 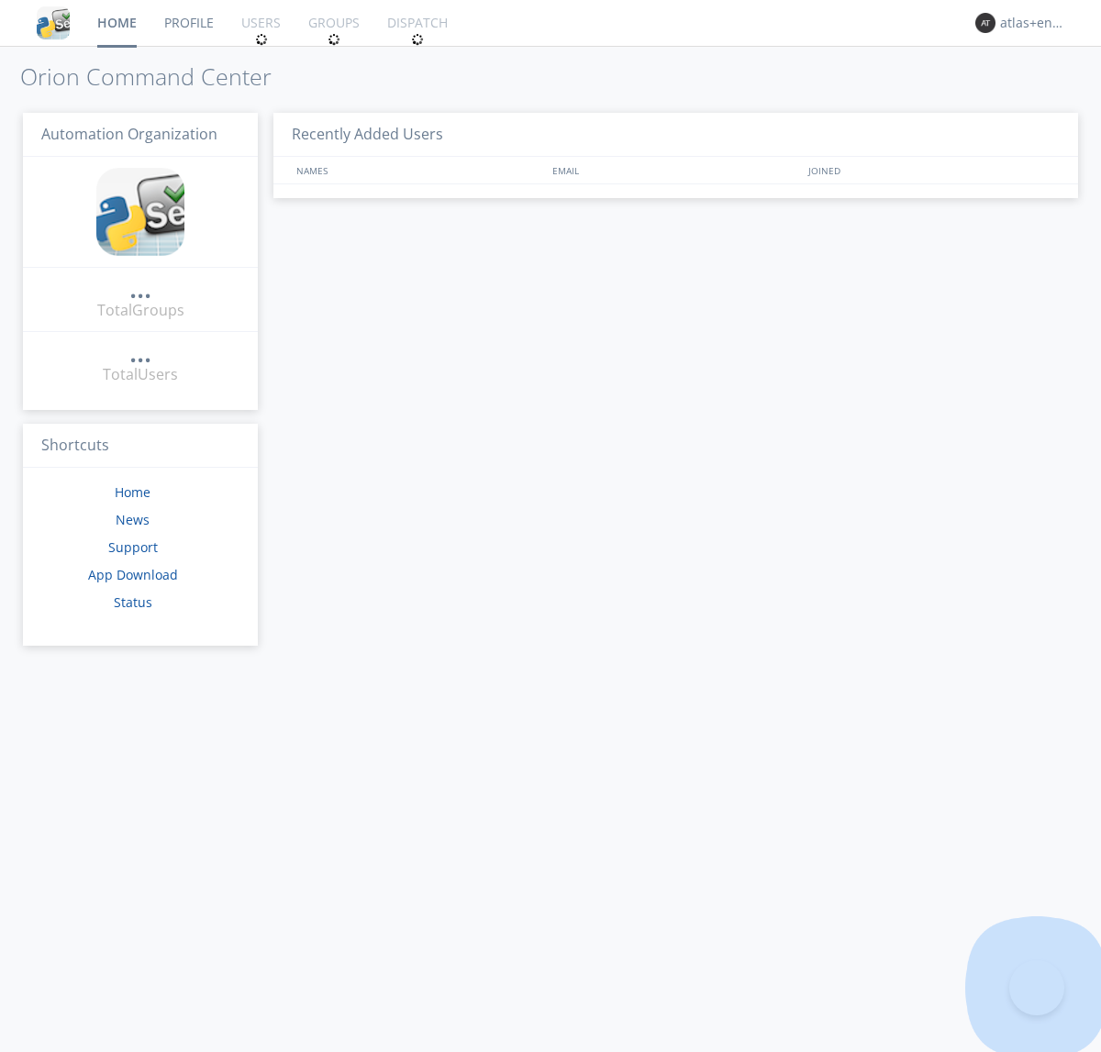 What do you see at coordinates (129, 134) in the screenshot?
I see `span: Automation Organization` at bounding box center [129, 134].